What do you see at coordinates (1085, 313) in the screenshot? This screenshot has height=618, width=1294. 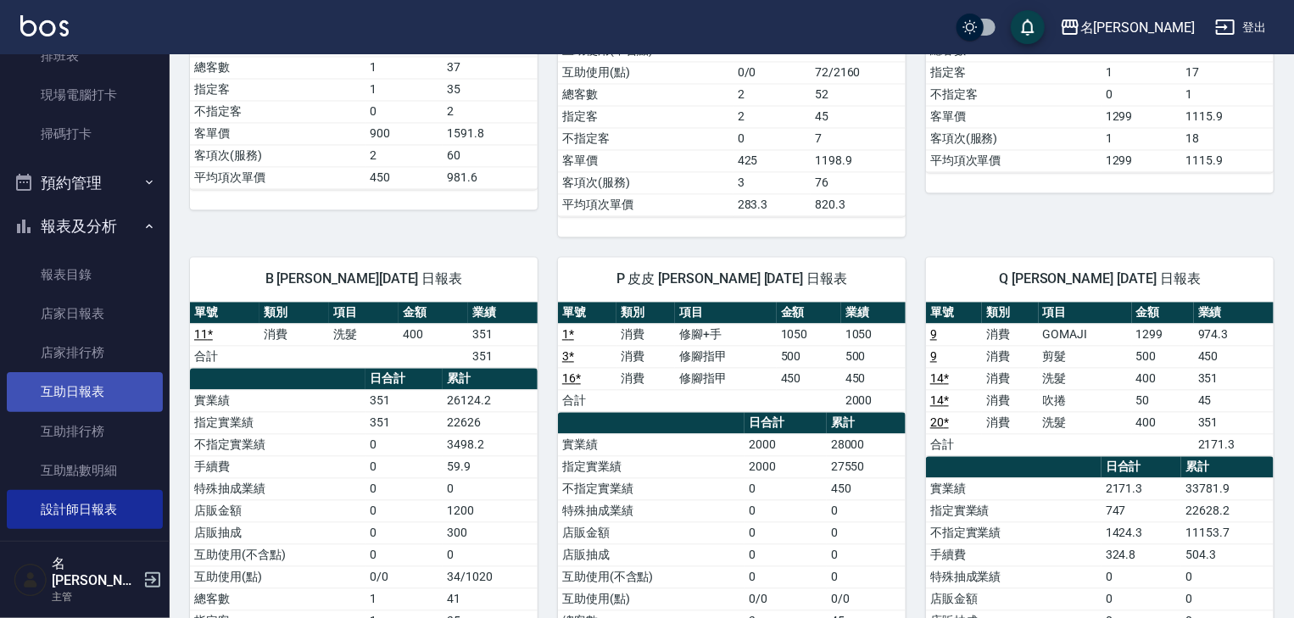 I see `th: 項目` at bounding box center [1085, 313].